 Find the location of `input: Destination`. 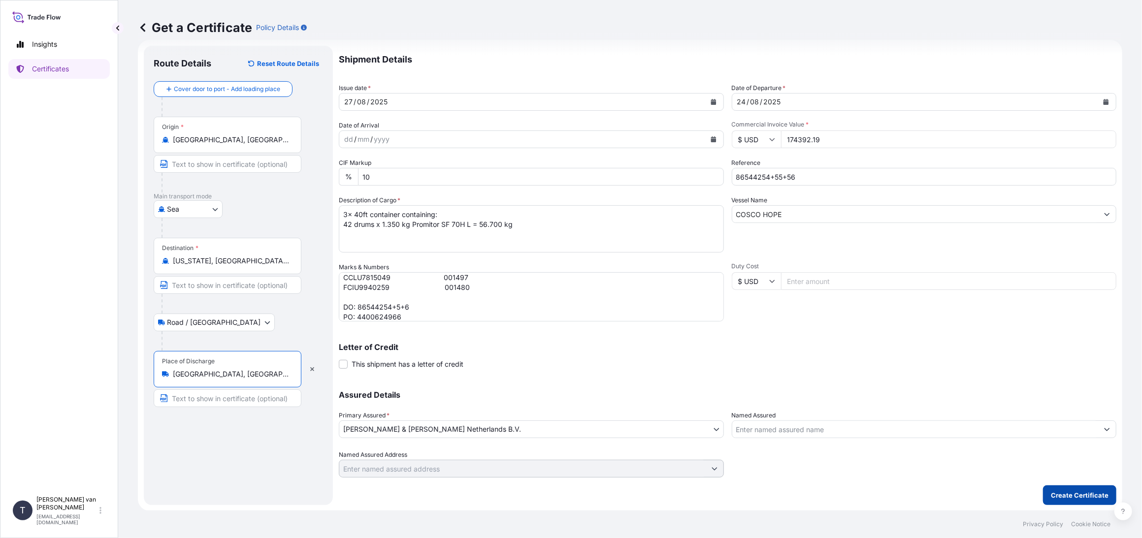

input: Destination is located at coordinates (231, 261).